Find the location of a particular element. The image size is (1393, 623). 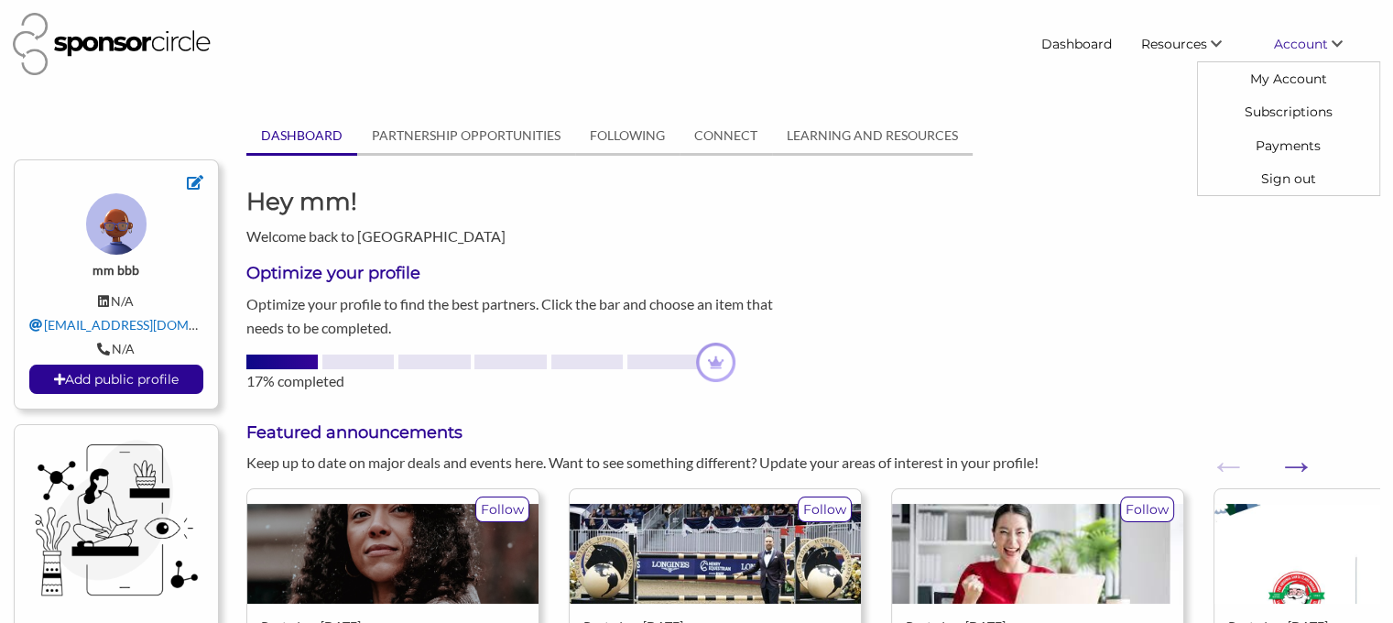

a: Sign out is located at coordinates (1289, 179).